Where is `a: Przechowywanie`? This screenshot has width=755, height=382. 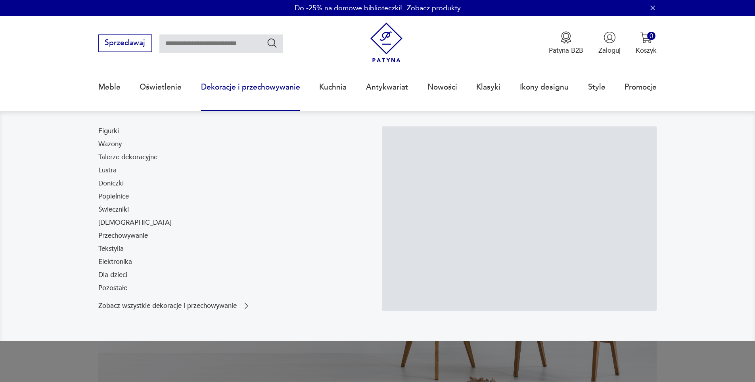
a: Przechowywanie is located at coordinates (123, 236).